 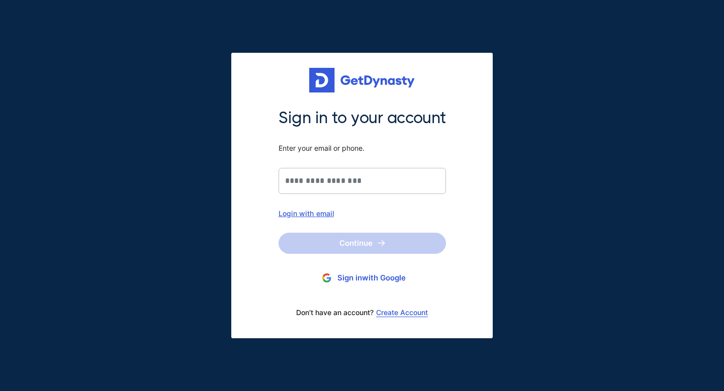 I want to click on span: Sign in to your account, so click(x=362, y=118).